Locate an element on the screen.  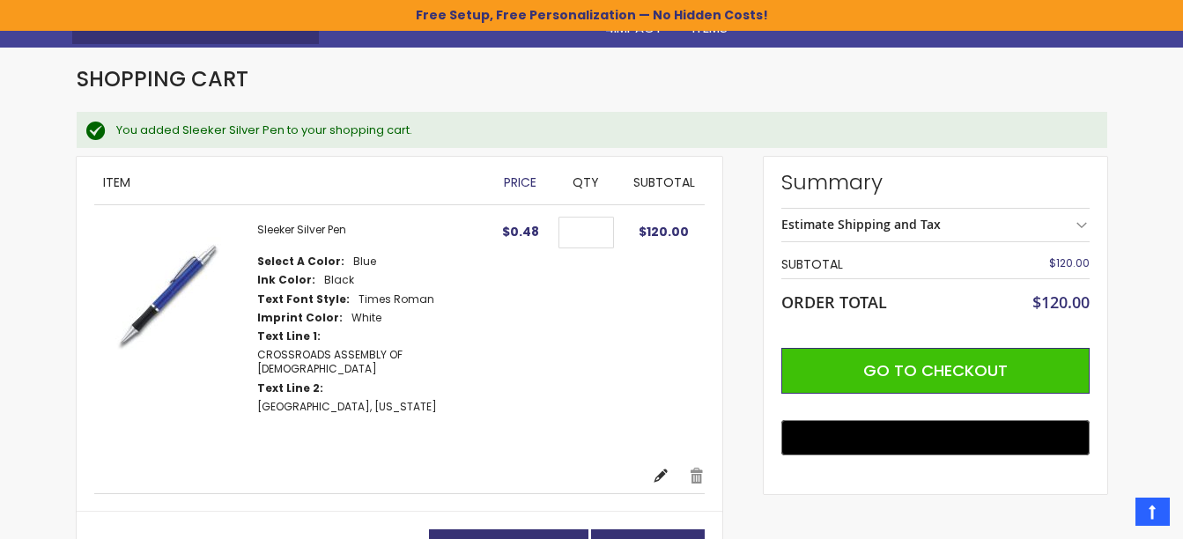
span: Qty is located at coordinates (586, 182).